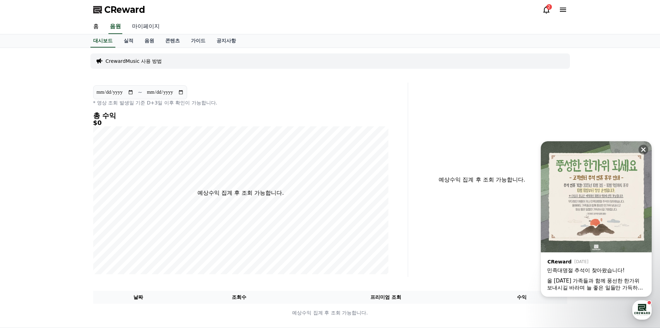 This screenshot has height=328, width=660. Describe the element at coordinates (239, 297) in the screenshot. I see `th: 조회수` at that location.